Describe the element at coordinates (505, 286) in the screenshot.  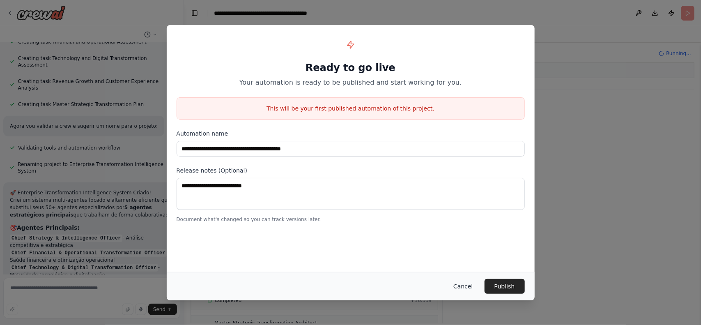
I see `button: Publish` at that location.